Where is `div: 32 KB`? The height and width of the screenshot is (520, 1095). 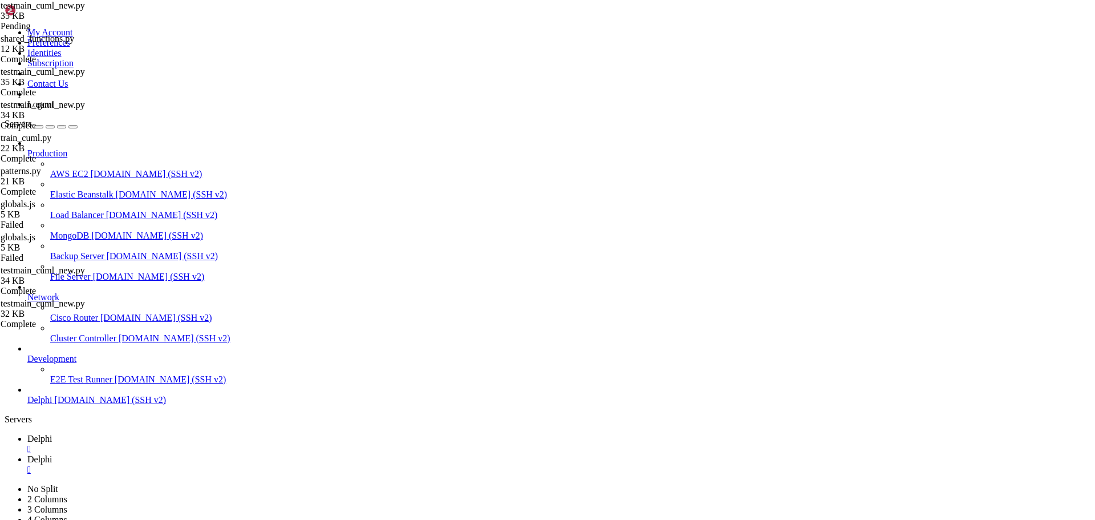
div: 32 KB is located at coordinates (58, 314).